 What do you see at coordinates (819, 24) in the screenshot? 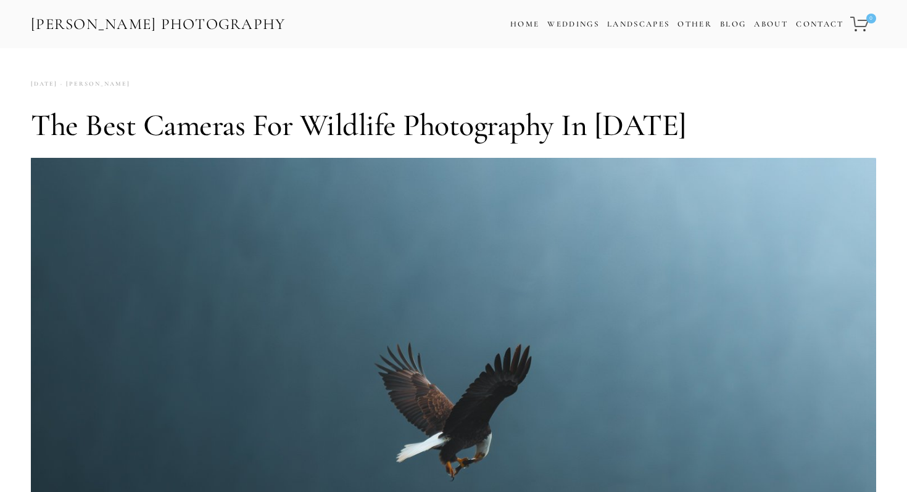
I see `a: Contact` at bounding box center [819, 24].